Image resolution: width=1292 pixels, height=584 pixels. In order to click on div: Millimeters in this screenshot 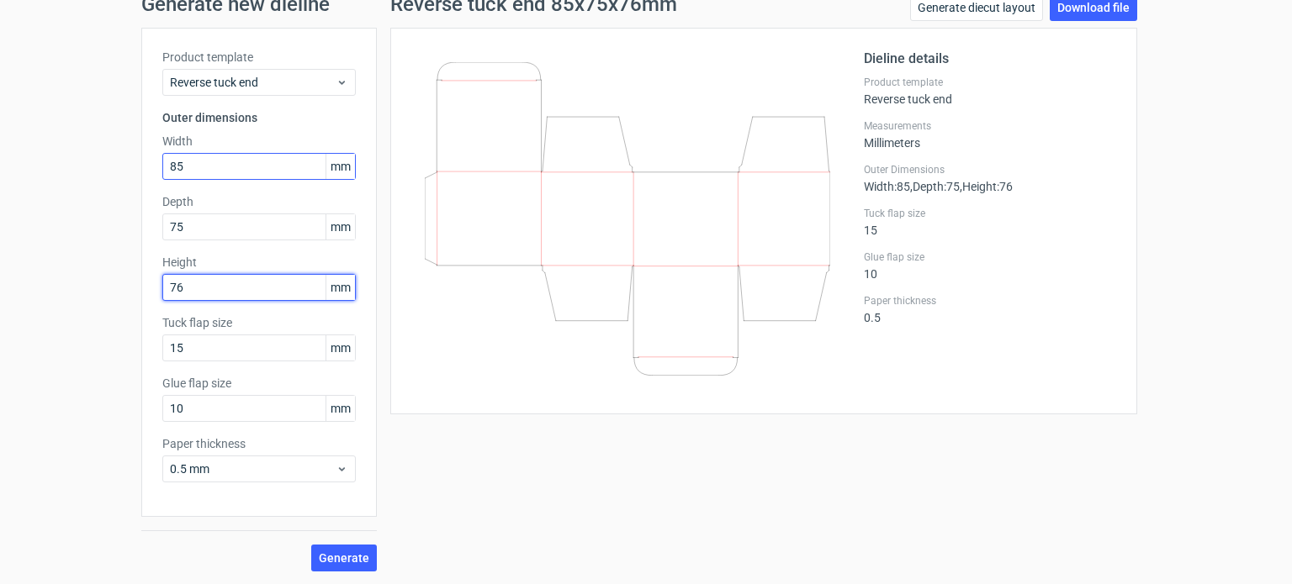, I will do `click(990, 135)`.